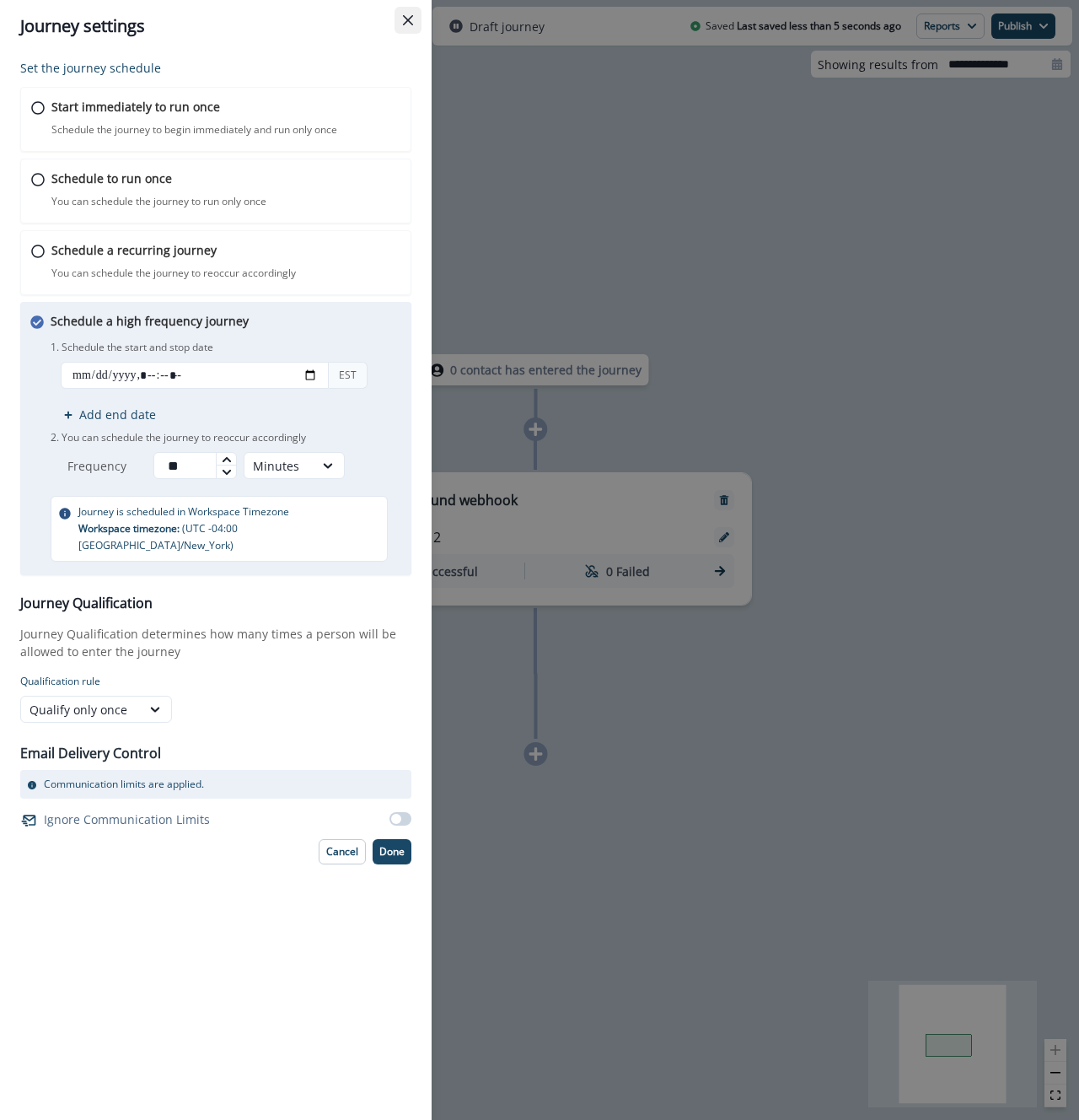  Describe the element at coordinates (216, 67) in the screenshot. I see `p: Set the journey schedule` at that location.